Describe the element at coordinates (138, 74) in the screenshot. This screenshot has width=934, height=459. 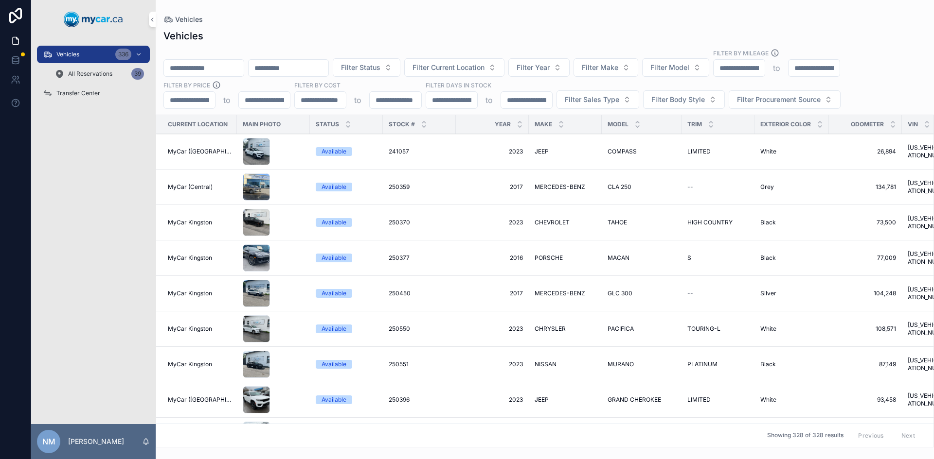
I see `div: 39` at that location.